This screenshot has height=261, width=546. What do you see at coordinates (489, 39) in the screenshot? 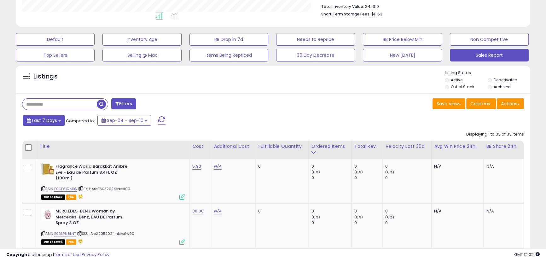
I see `button: Non Competitive` at bounding box center [489, 39].